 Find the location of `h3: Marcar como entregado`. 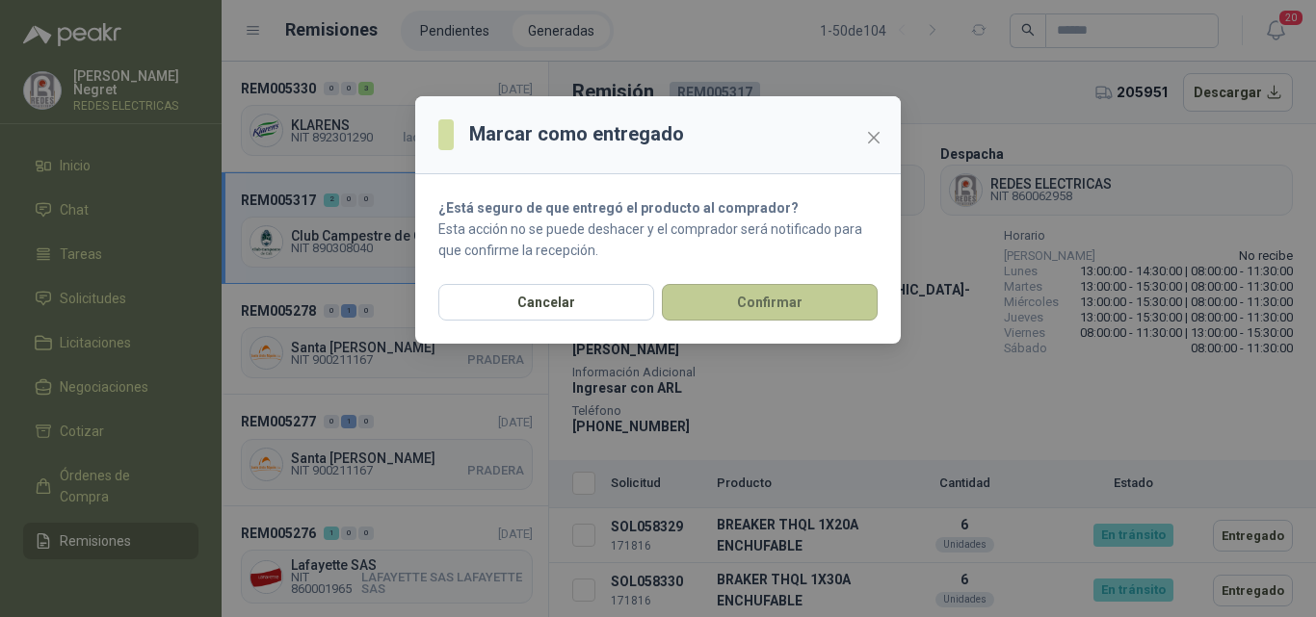

h3: Marcar como entregado is located at coordinates (576, 134).